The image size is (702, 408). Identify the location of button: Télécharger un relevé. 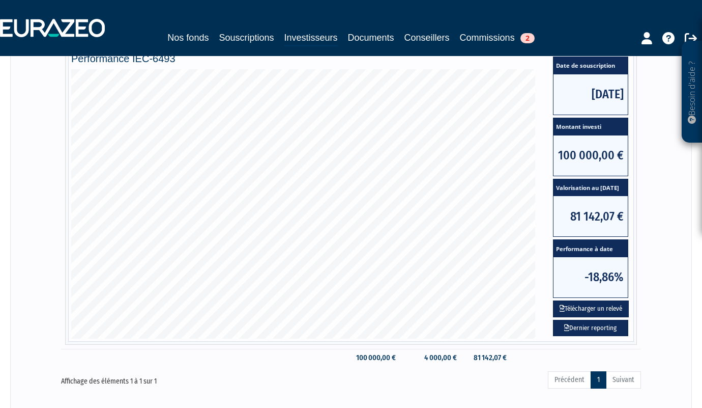
(591, 308).